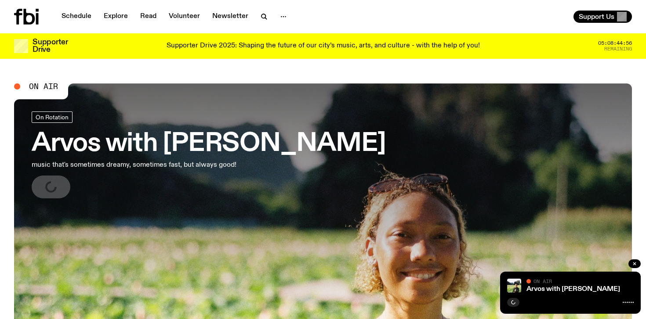  I want to click on h3: Supporter Drive, so click(50, 46).